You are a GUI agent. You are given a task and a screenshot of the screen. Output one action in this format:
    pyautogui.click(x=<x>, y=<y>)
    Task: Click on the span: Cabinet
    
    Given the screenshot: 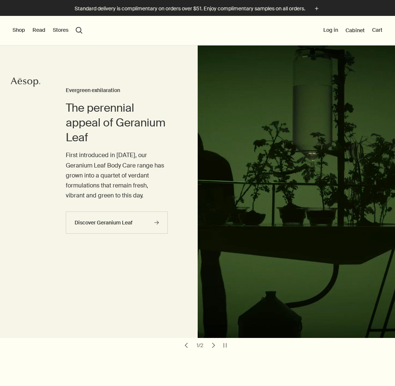 What is the action you would take?
    pyautogui.click(x=355, y=30)
    